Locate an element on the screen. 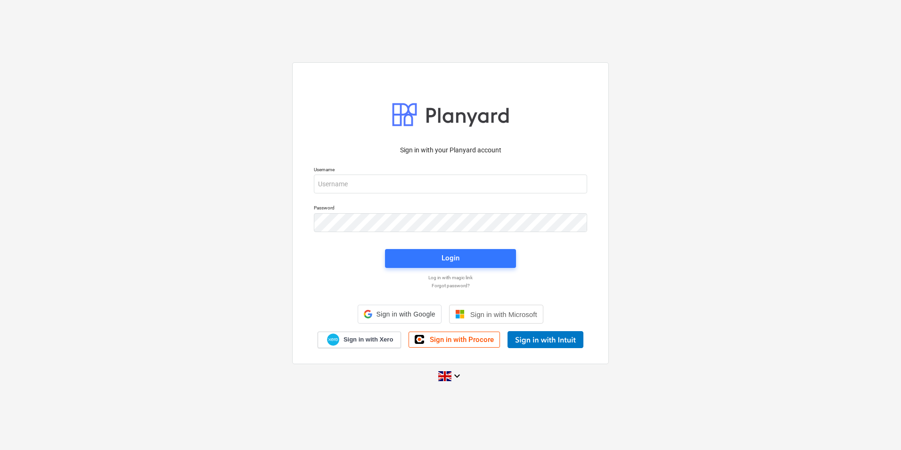 The image size is (901, 450). span: Sign in with Microsoft is located at coordinates (504, 314).